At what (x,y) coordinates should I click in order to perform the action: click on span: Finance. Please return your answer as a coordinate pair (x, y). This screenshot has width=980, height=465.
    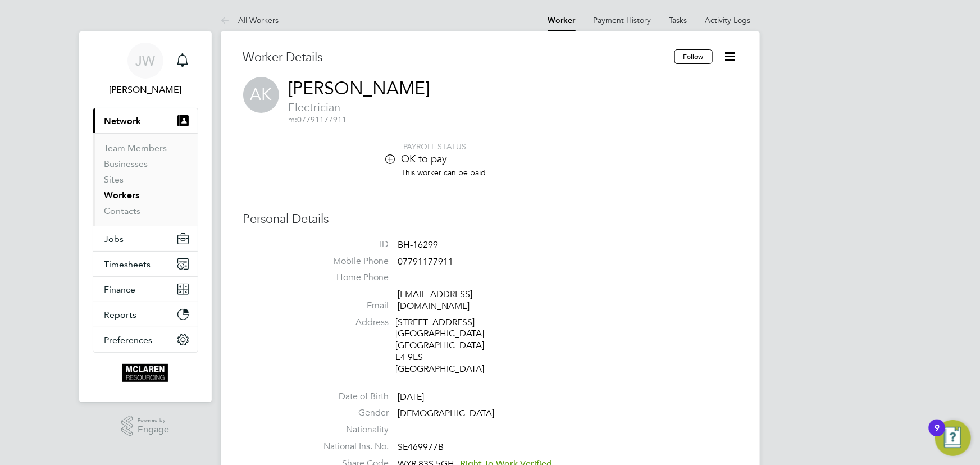
    Looking at the image, I should click on (120, 289).